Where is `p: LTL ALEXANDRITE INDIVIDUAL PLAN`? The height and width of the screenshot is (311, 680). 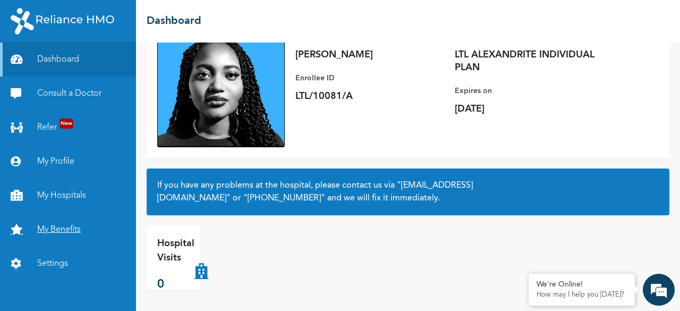 p: LTL ALEXANDRITE INDIVIDUAL PLAN is located at coordinates (529, 61).